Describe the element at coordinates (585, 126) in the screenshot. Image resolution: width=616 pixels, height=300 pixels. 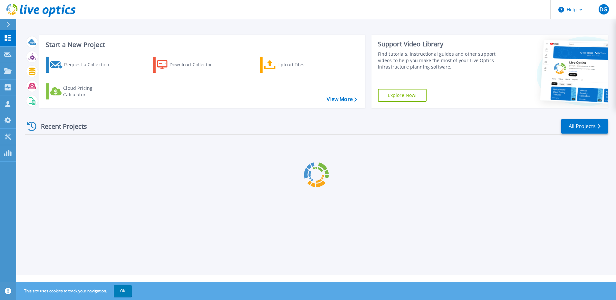
I see `a: All Projects` at that location.